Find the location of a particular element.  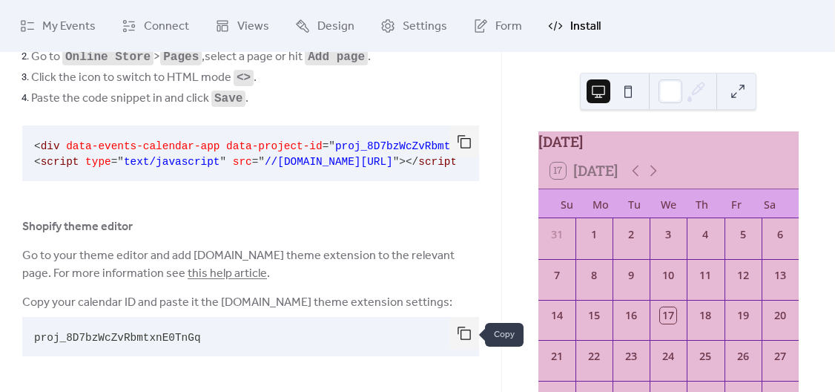

span: src is located at coordinates (243, 162).